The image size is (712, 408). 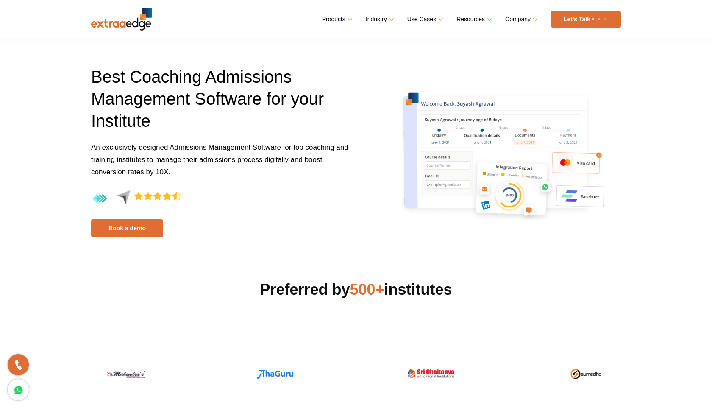 I want to click on img: rating-by-customers, so click(x=136, y=198).